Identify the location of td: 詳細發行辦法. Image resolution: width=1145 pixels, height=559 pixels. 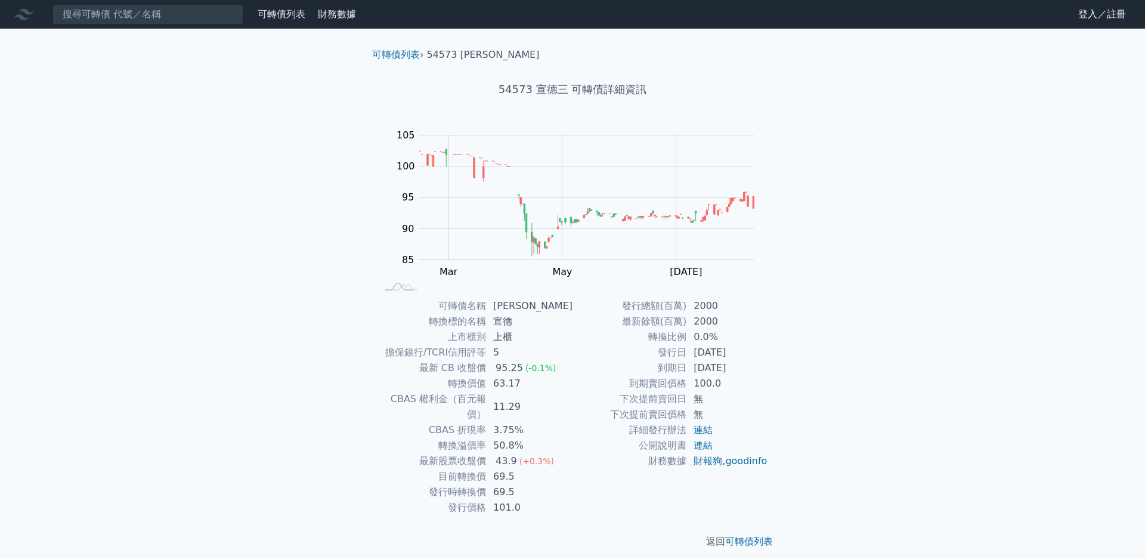
(629, 430).